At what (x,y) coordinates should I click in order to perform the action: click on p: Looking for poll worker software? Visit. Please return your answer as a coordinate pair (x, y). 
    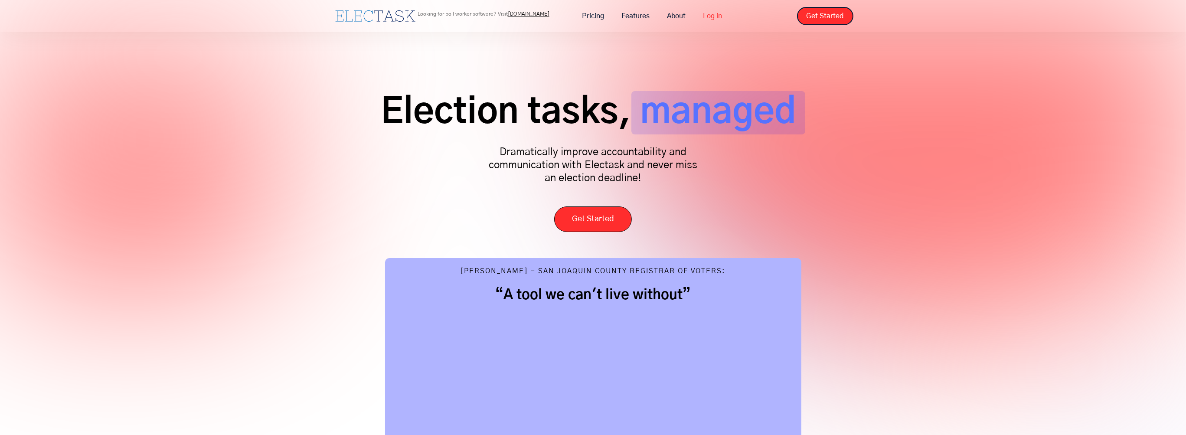
    Looking at the image, I should click on (484, 14).